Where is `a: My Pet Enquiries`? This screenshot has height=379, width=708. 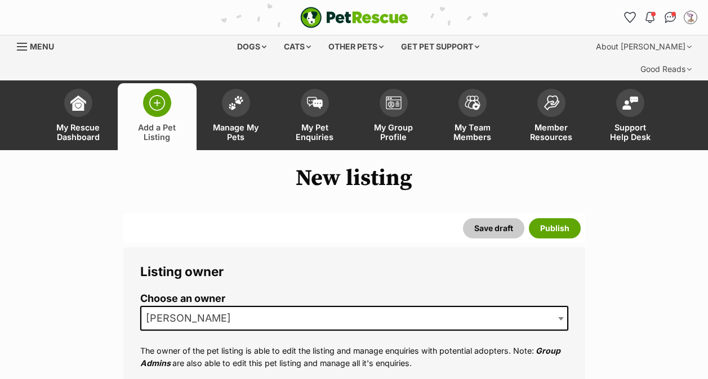
a: My Pet Enquiries is located at coordinates (315, 117).